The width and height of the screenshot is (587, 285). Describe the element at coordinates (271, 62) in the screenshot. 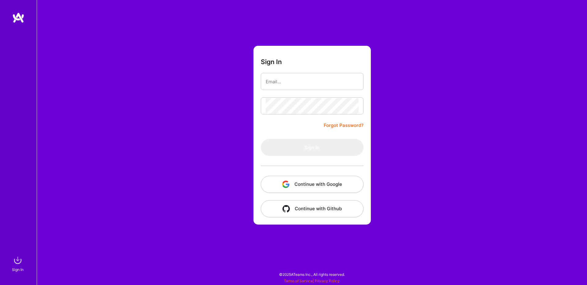

I see `h3: Sign In` at that location.